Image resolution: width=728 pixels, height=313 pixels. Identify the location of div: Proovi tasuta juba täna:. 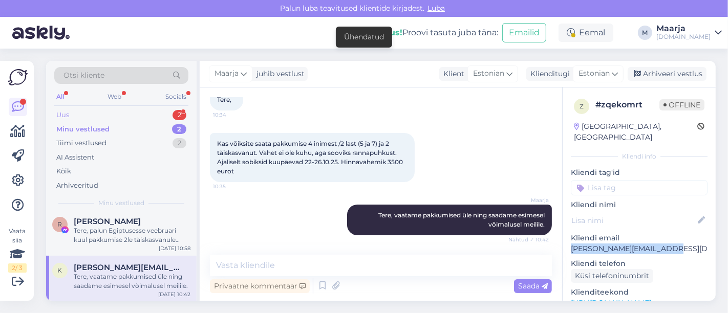
(440, 33).